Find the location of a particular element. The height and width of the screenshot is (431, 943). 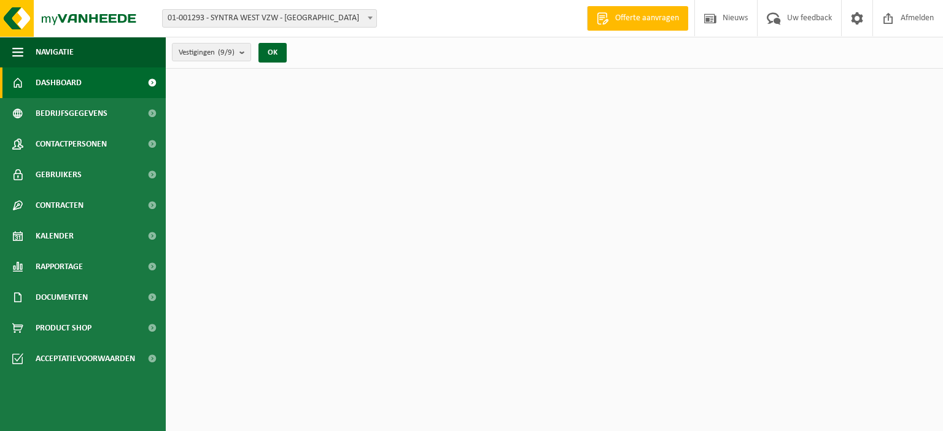

a: Offerte aanvragen is located at coordinates (637, 18).